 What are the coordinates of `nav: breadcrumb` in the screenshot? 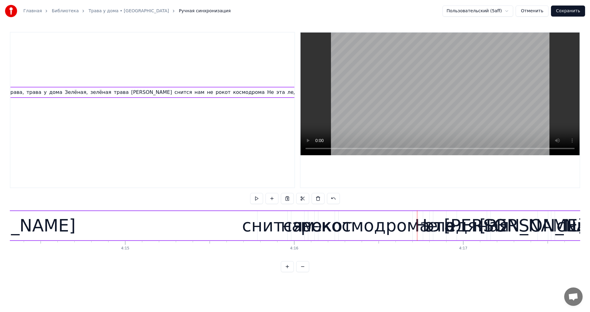 It's located at (127, 11).